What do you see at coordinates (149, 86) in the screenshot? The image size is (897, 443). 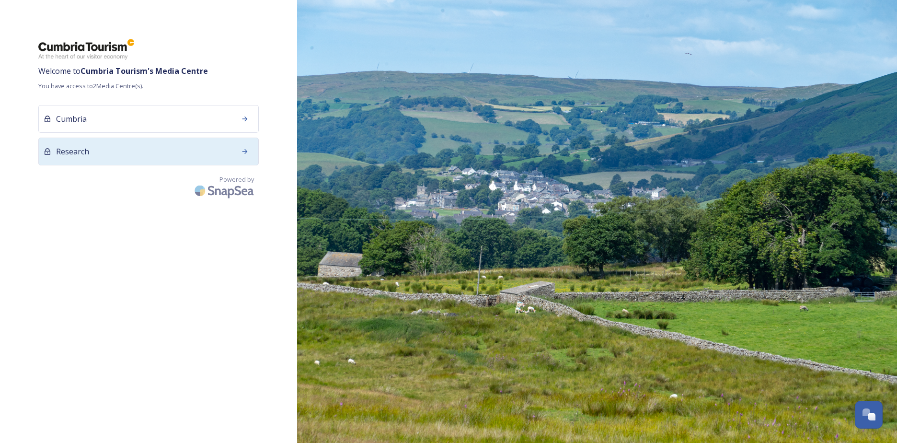 I see `span: You have access to 2 Media Centre(s).` at bounding box center [149, 86].